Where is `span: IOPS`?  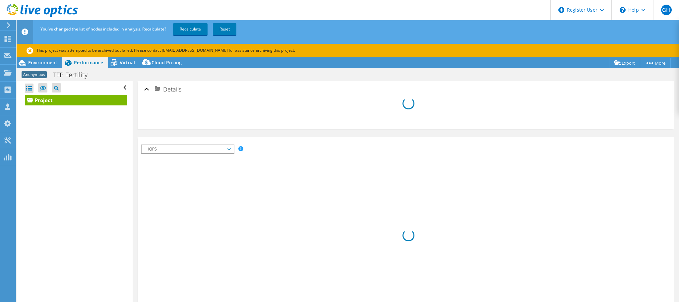
span: IOPS is located at coordinates (187, 149).